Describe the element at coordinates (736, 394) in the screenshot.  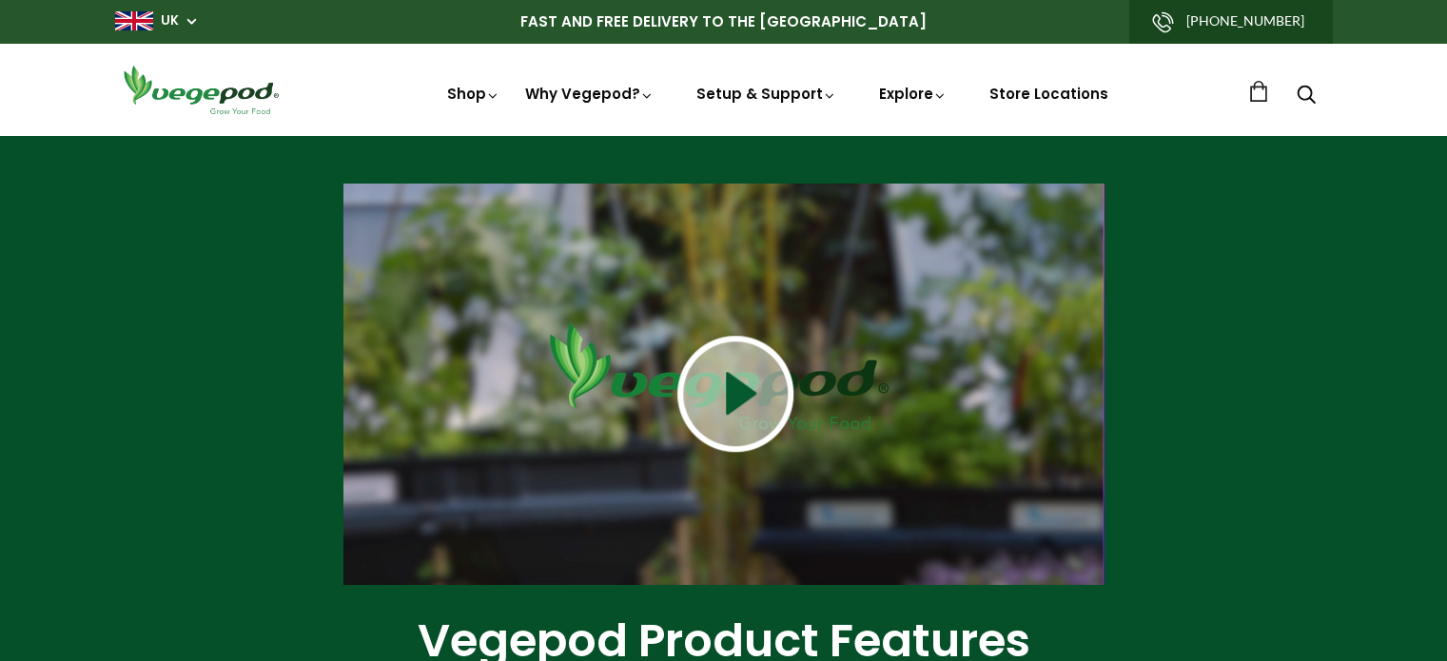
I see `img: play button` at that location.